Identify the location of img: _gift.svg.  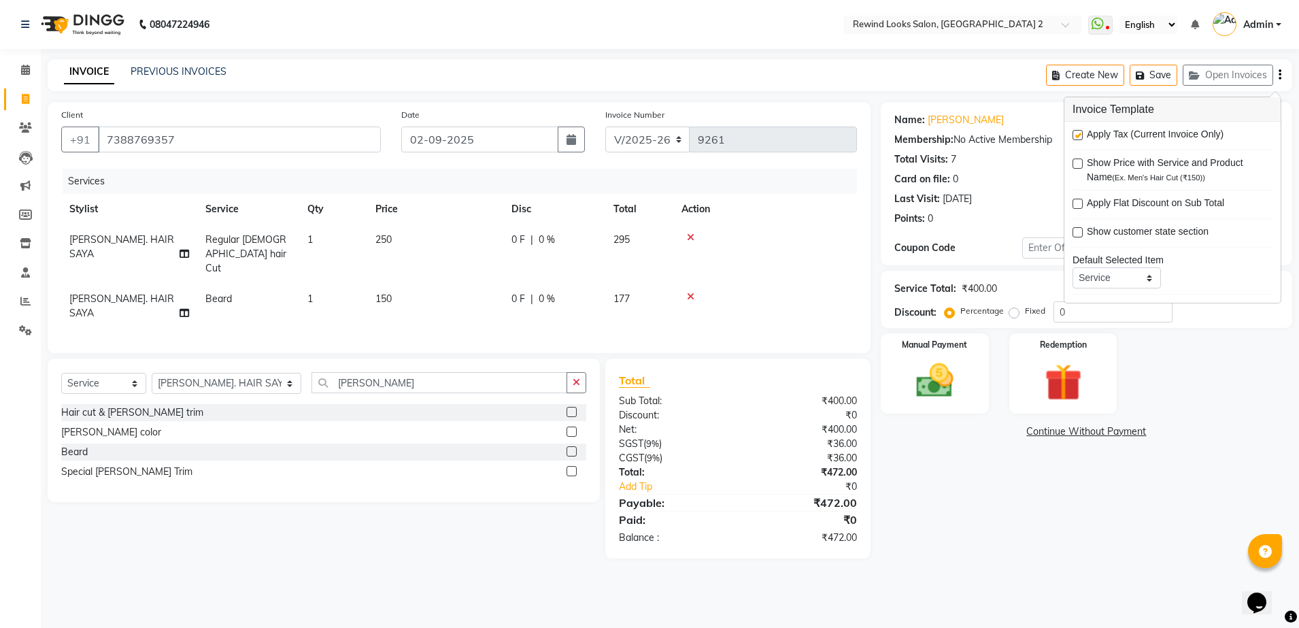
(1063, 382).